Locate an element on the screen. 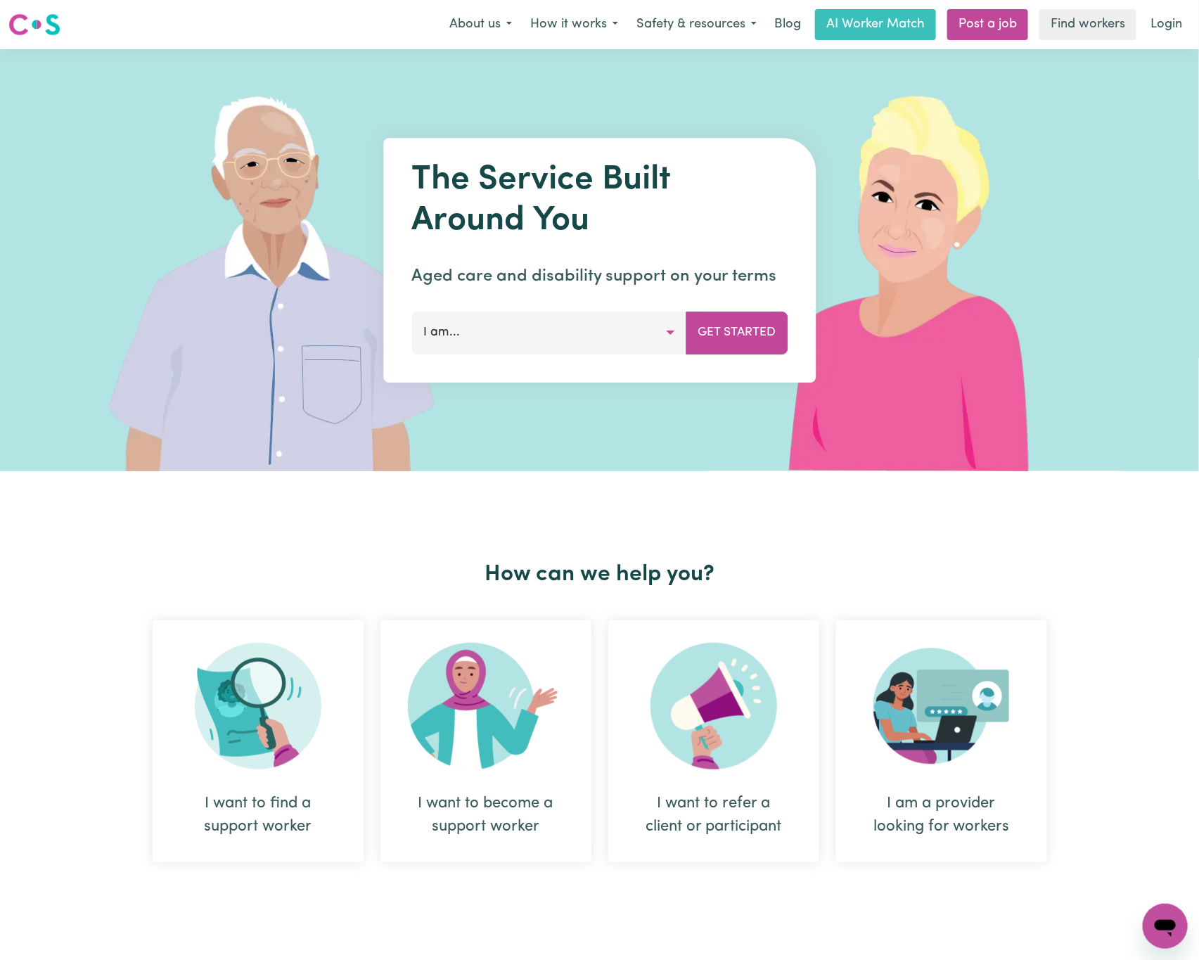  button: About us is located at coordinates (480, 25).